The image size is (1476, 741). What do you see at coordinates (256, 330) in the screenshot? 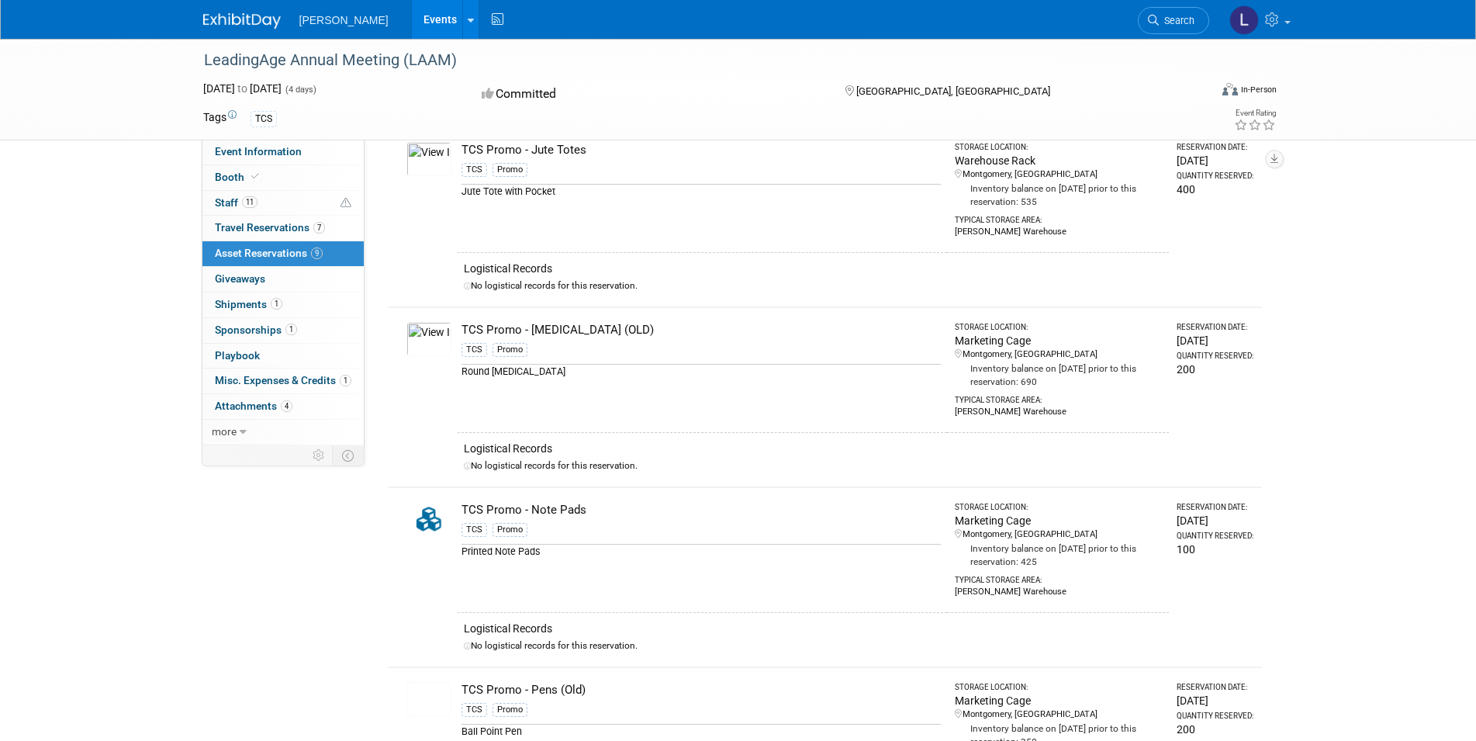
I see `span: Sponsorships` at bounding box center [256, 330].